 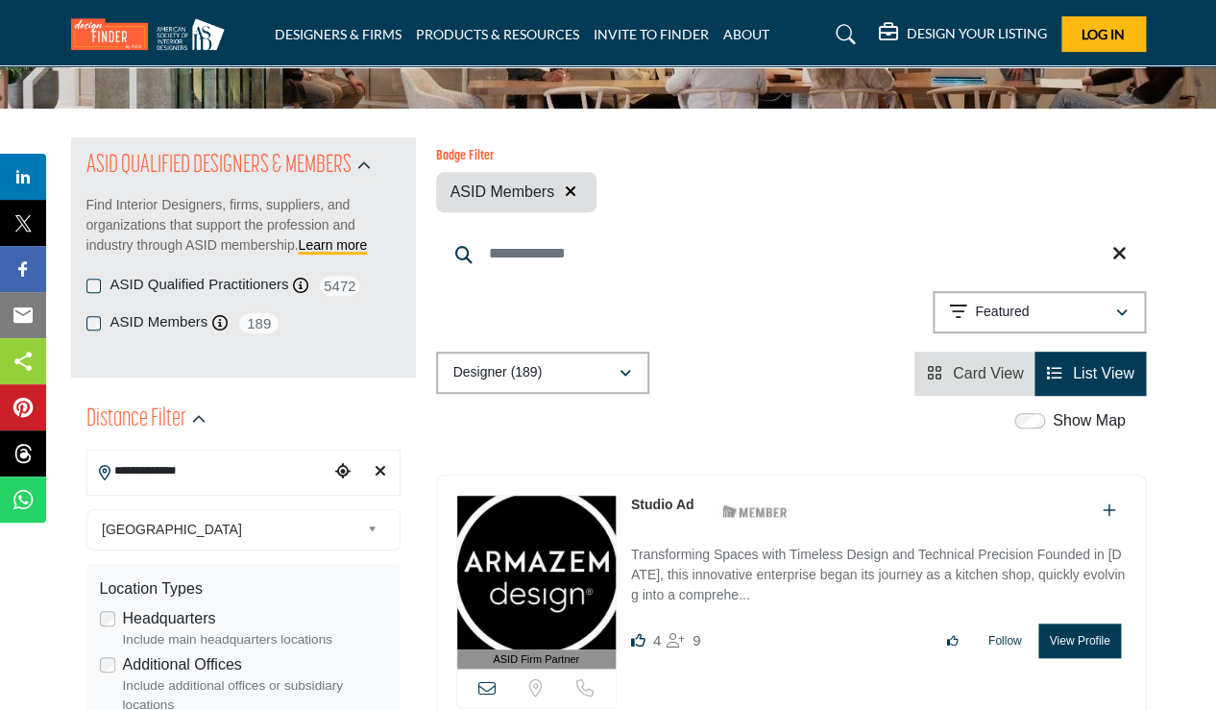 I want to click on button: Like listing, so click(x=953, y=641).